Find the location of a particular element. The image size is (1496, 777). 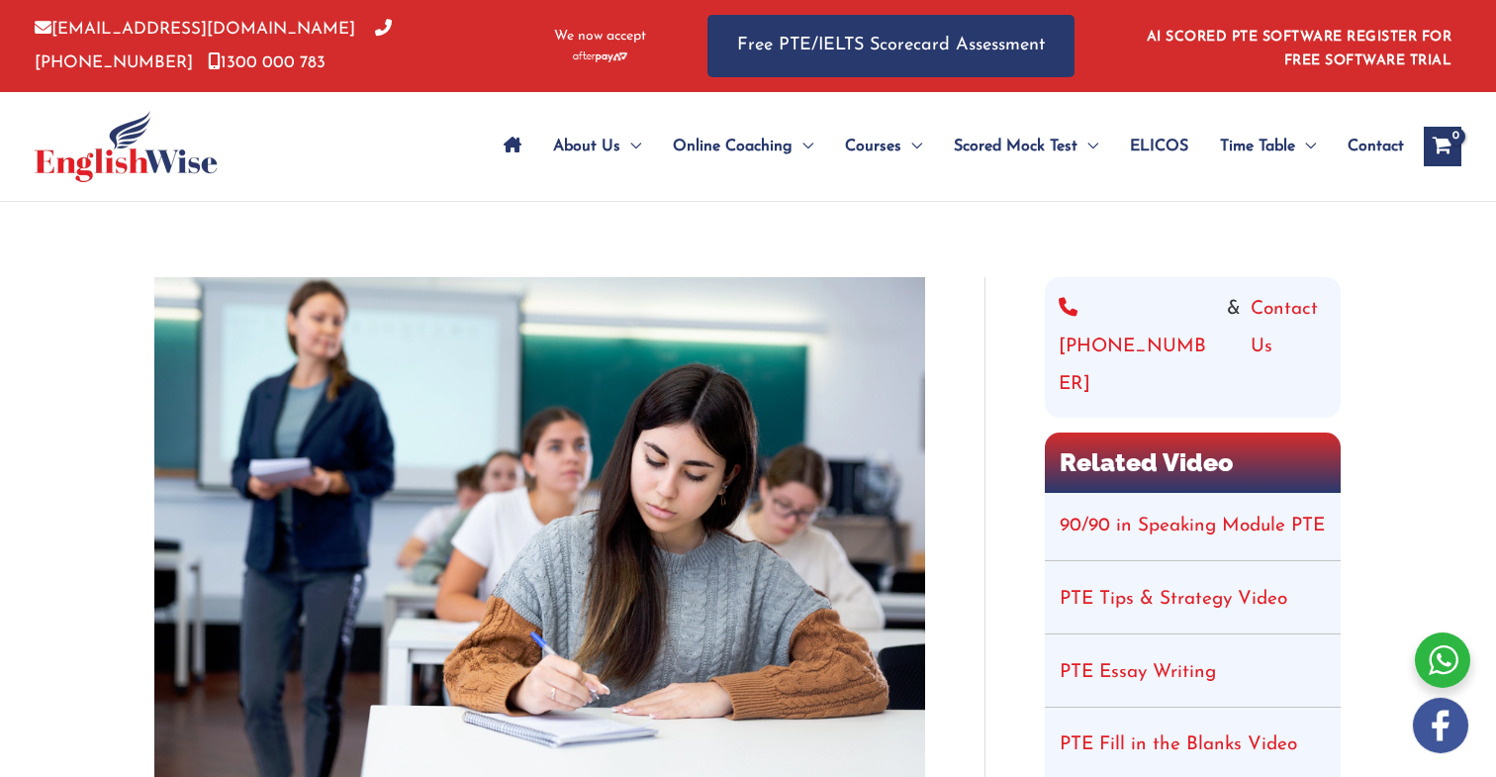

a: PTE Fill in the Blanks Video is located at coordinates (1178, 744).